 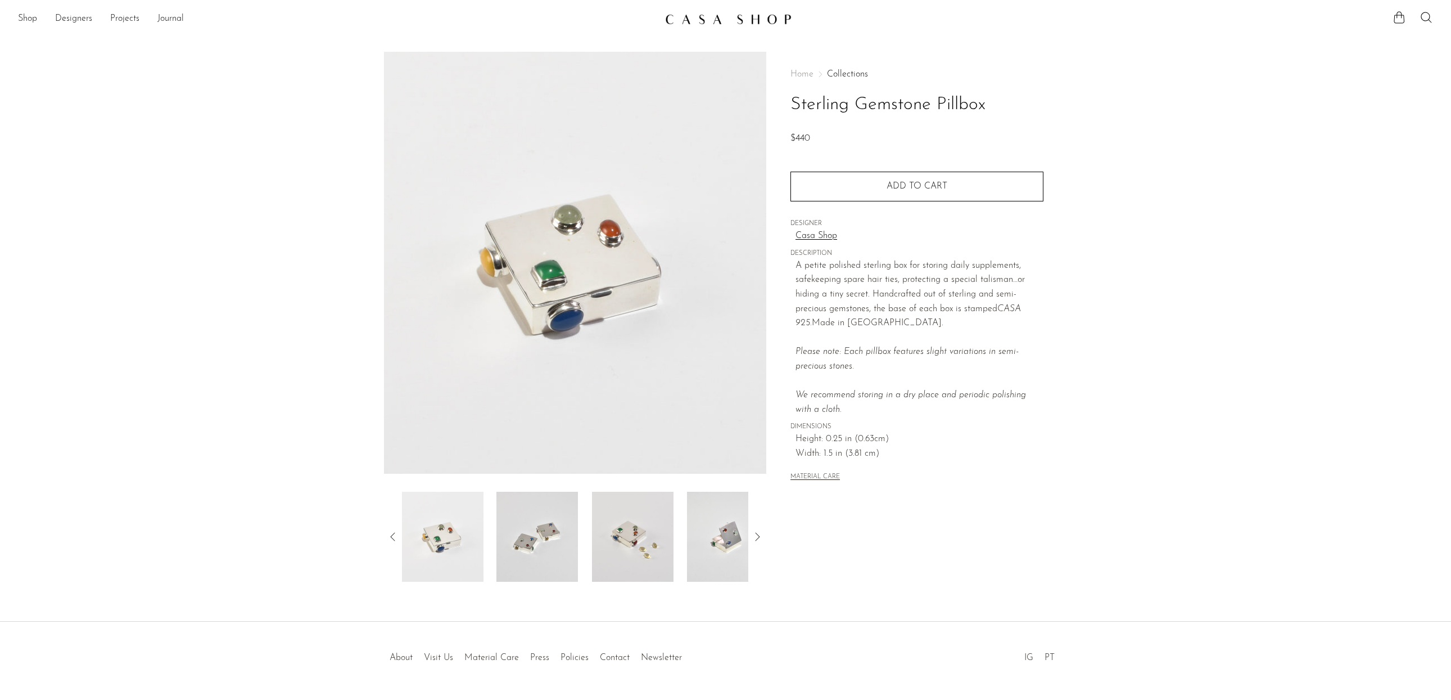 I want to click on a: Projects, so click(x=125, y=19).